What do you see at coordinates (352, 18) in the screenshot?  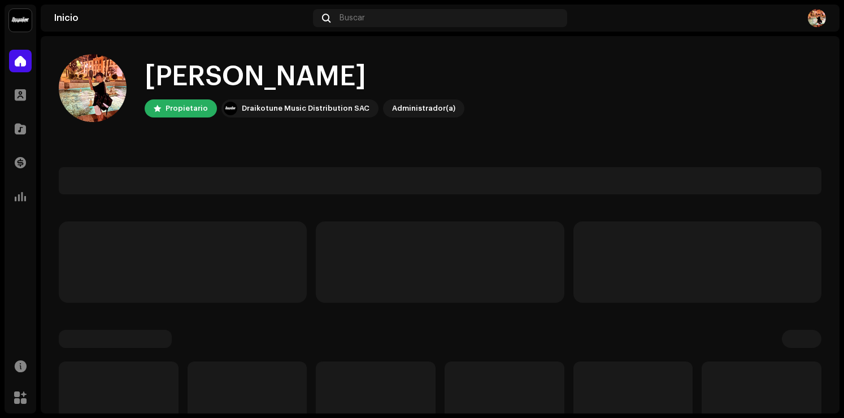 I see `span: Buscar` at bounding box center [352, 18].